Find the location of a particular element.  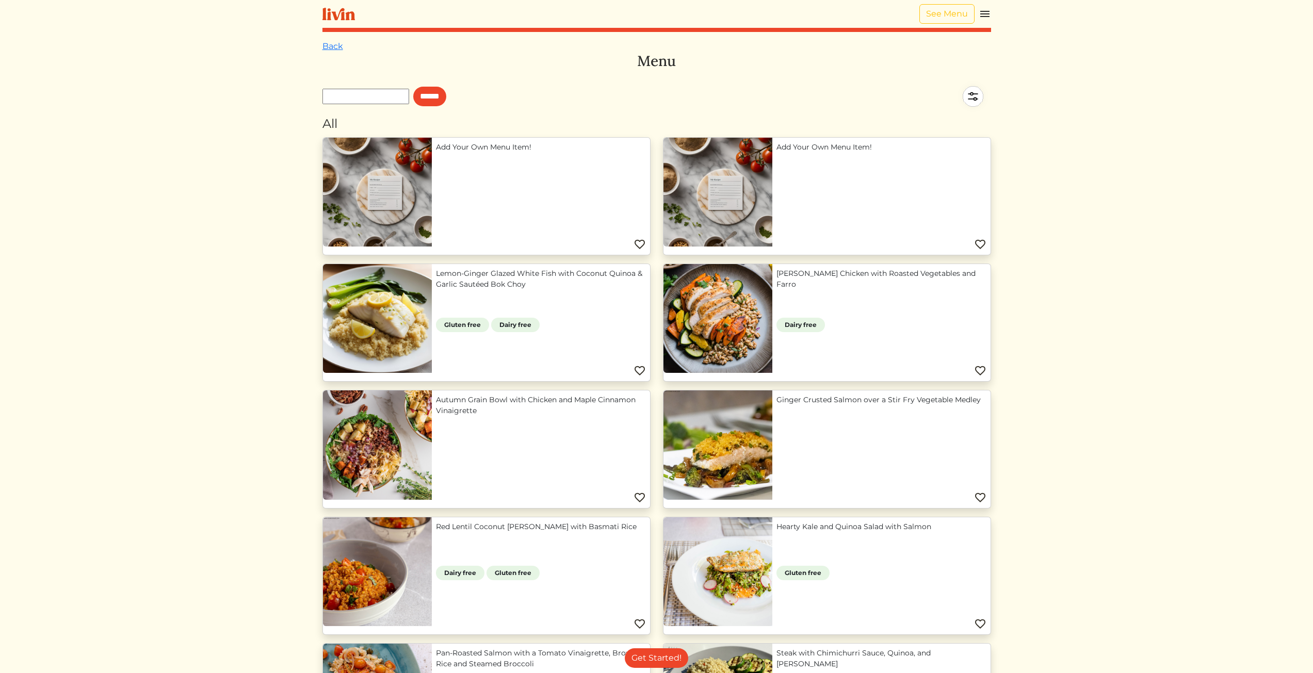

div: All is located at coordinates (657, 124).